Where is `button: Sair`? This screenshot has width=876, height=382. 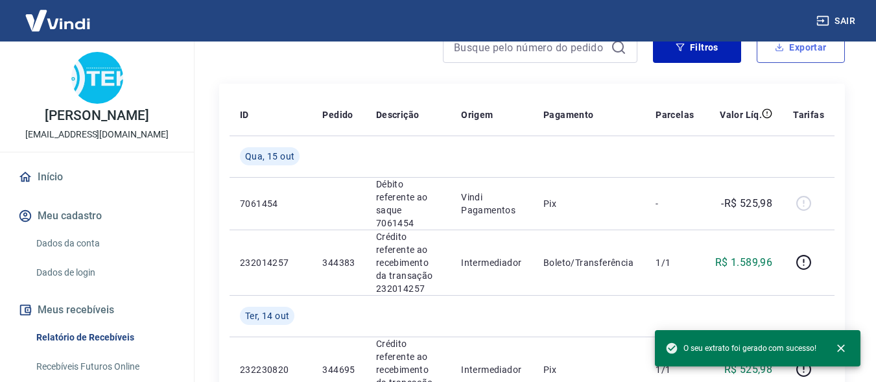
button: Sair is located at coordinates (837, 21).